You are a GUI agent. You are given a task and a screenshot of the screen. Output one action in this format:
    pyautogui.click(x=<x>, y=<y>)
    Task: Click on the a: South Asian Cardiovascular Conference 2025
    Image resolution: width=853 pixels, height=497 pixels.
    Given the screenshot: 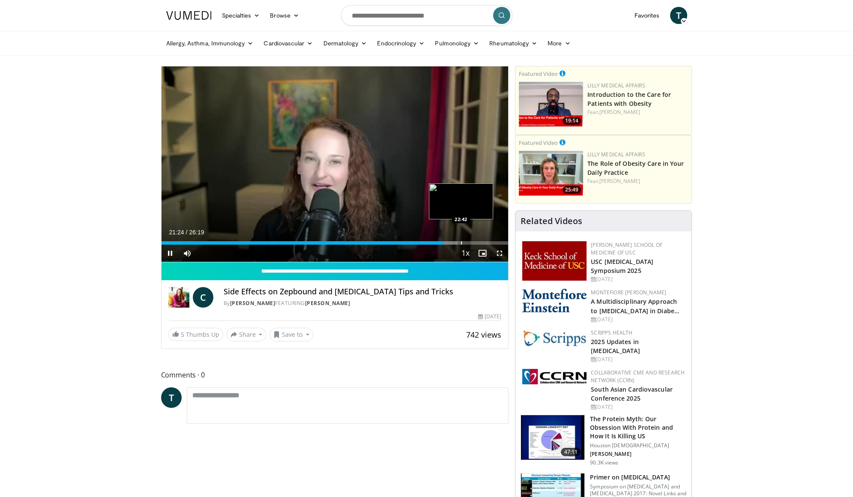 What is the action you would take?
    pyautogui.click(x=632, y=394)
    